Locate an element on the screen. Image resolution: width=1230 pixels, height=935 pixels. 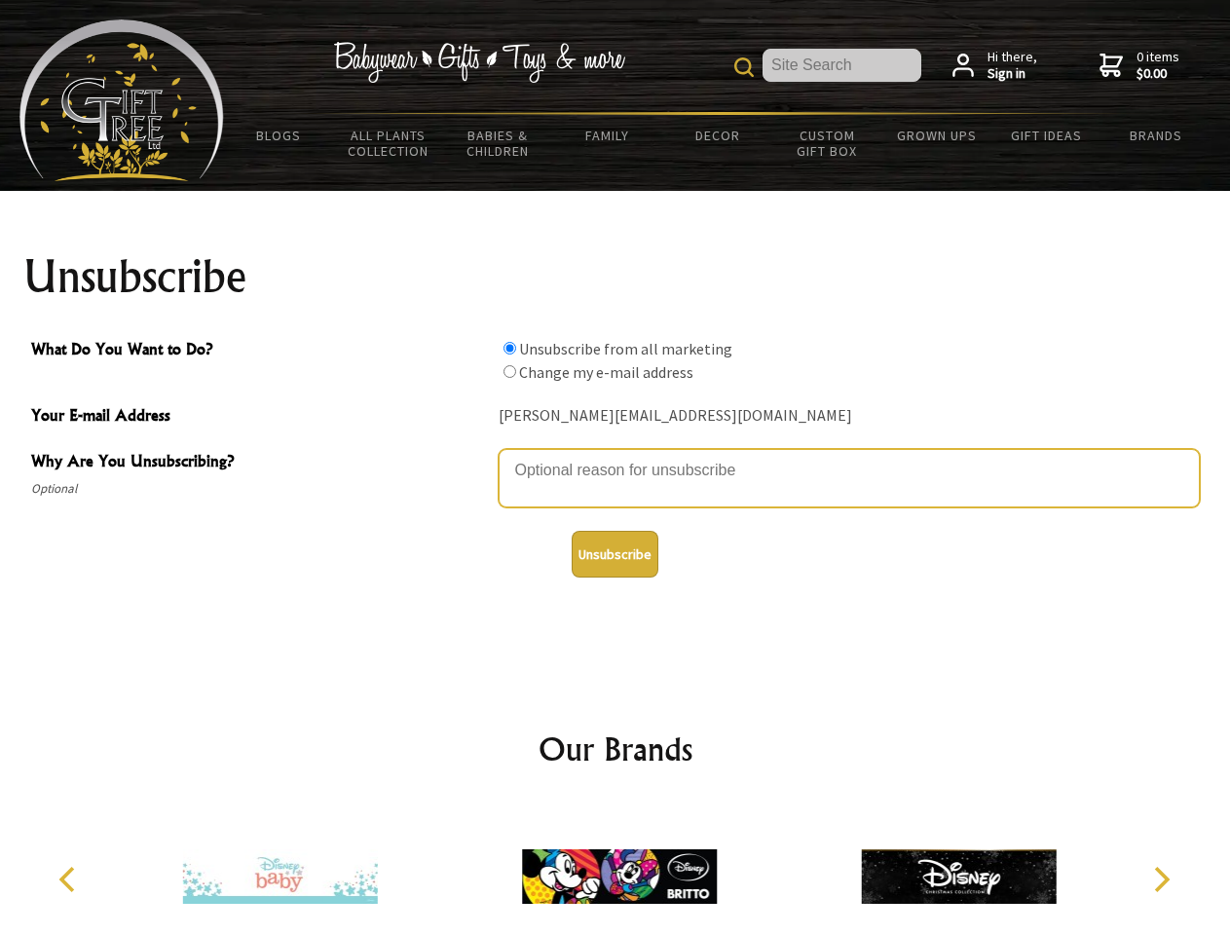
button: Previous is located at coordinates (70, 879).